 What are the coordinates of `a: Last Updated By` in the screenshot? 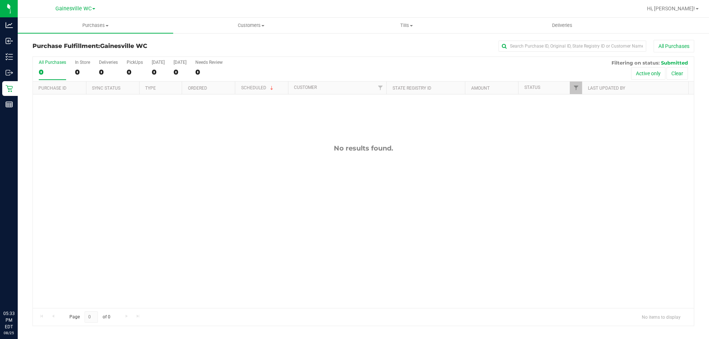 It's located at (606, 88).